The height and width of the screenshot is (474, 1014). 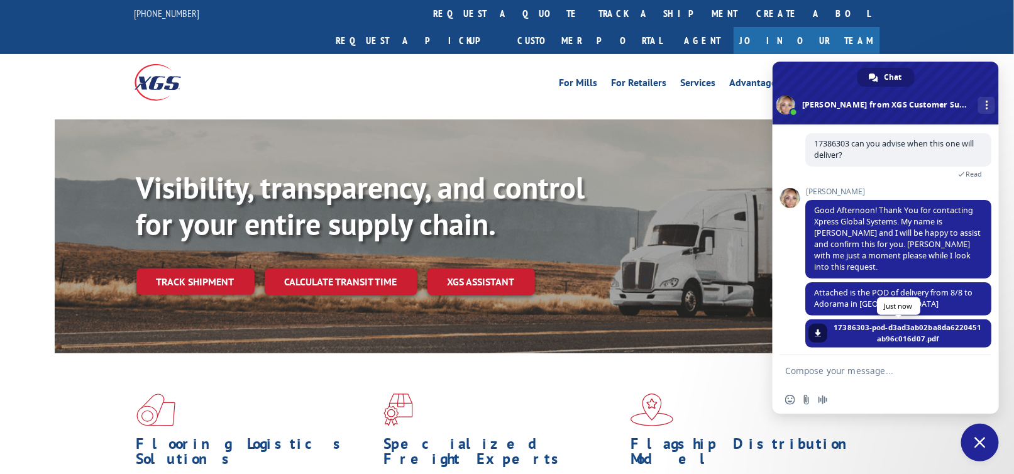 What do you see at coordinates (807, 40) in the screenshot?
I see `a: Join Our Team` at bounding box center [807, 40].